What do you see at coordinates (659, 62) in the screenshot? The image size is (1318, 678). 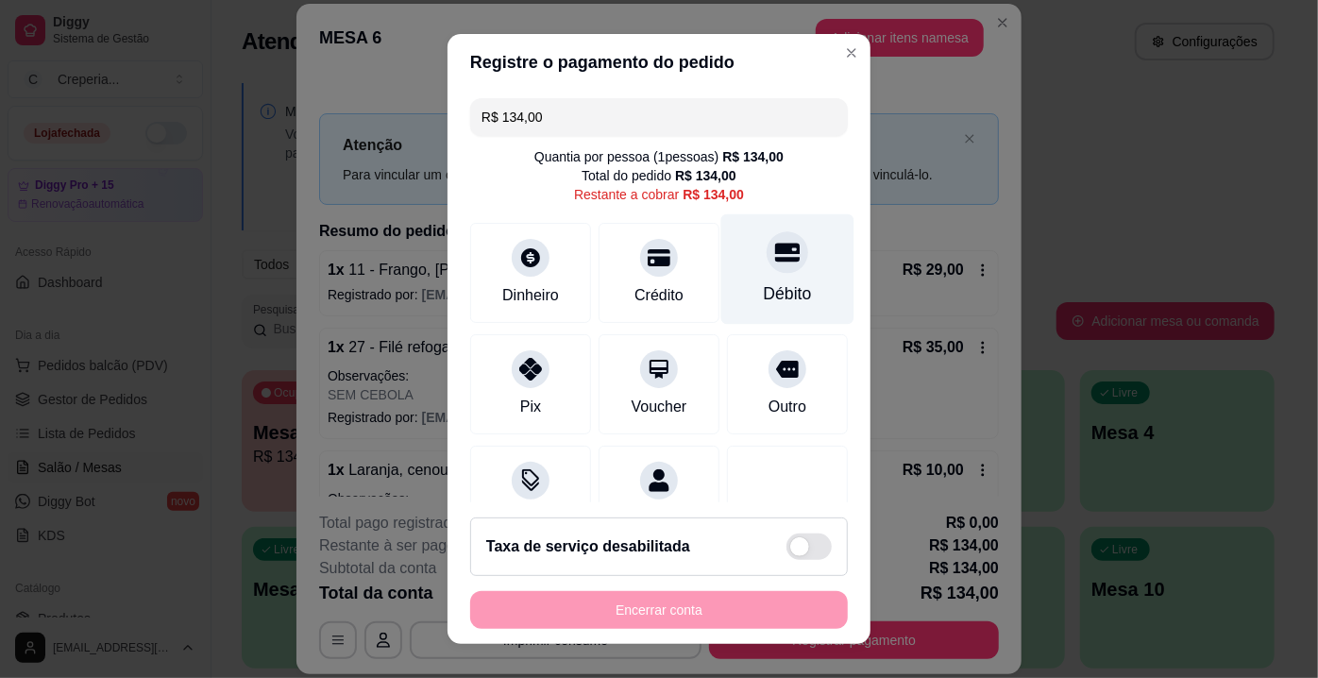 I see `header: Registre o pagamento do pedido` at bounding box center [659, 62].